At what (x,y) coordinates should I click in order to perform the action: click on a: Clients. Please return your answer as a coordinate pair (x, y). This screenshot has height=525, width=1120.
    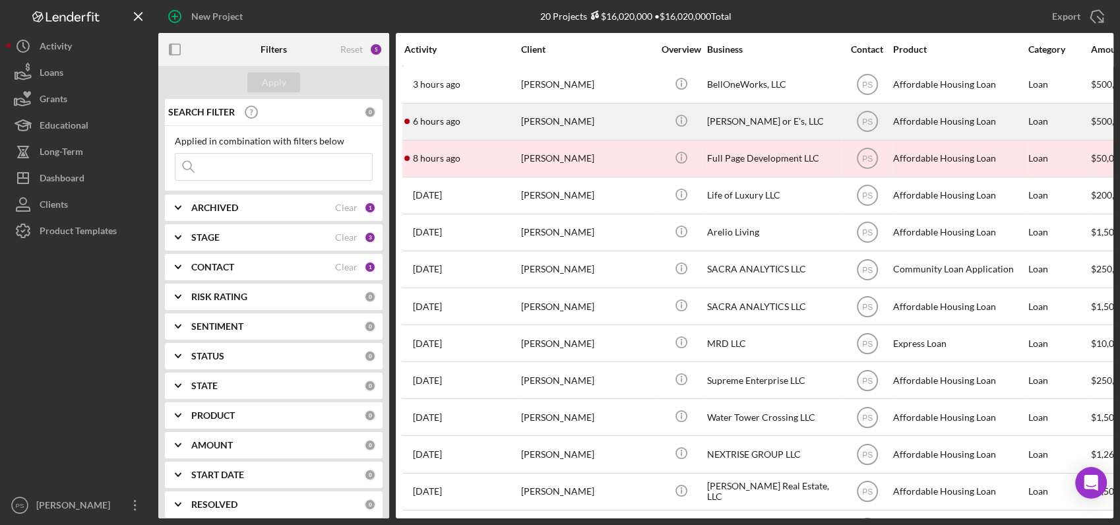
    Looking at the image, I should click on (79, 205).